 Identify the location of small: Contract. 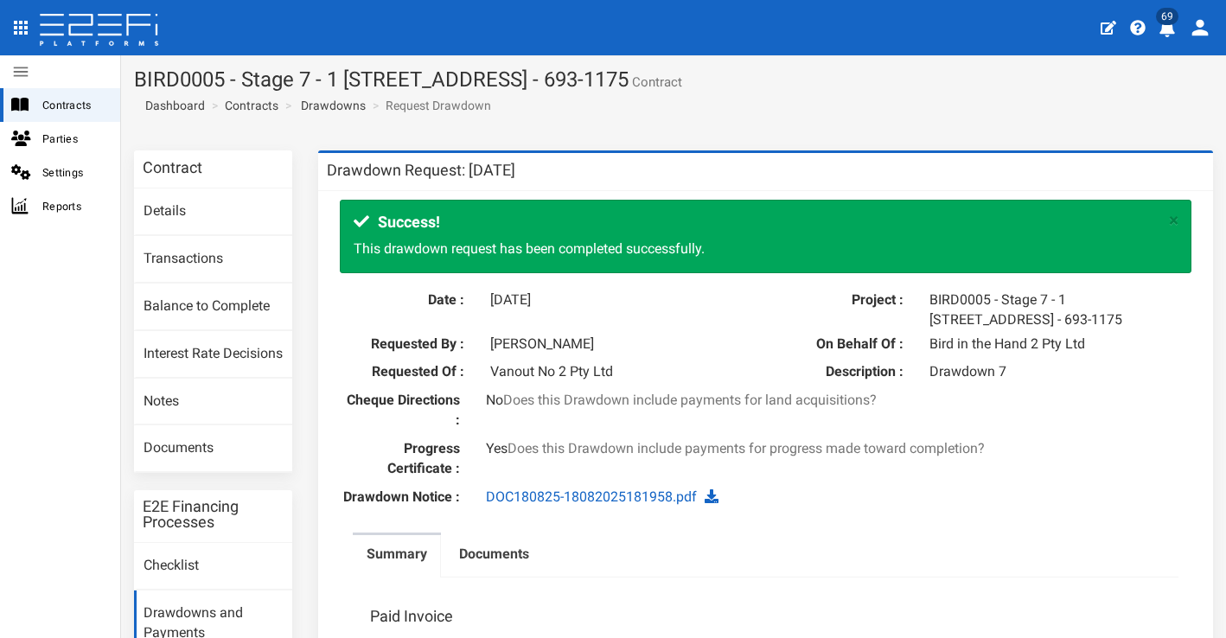
(655, 82).